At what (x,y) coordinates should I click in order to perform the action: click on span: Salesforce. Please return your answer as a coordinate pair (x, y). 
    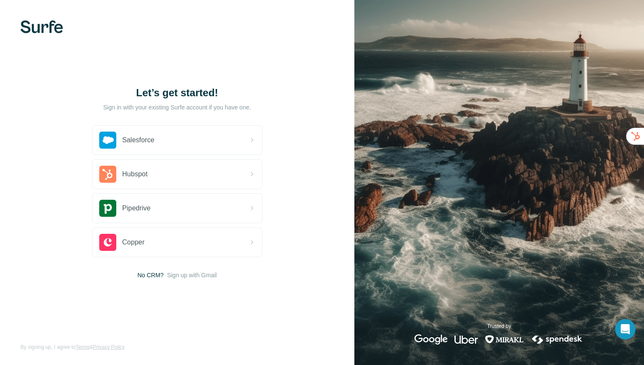
    Looking at the image, I should click on (138, 140).